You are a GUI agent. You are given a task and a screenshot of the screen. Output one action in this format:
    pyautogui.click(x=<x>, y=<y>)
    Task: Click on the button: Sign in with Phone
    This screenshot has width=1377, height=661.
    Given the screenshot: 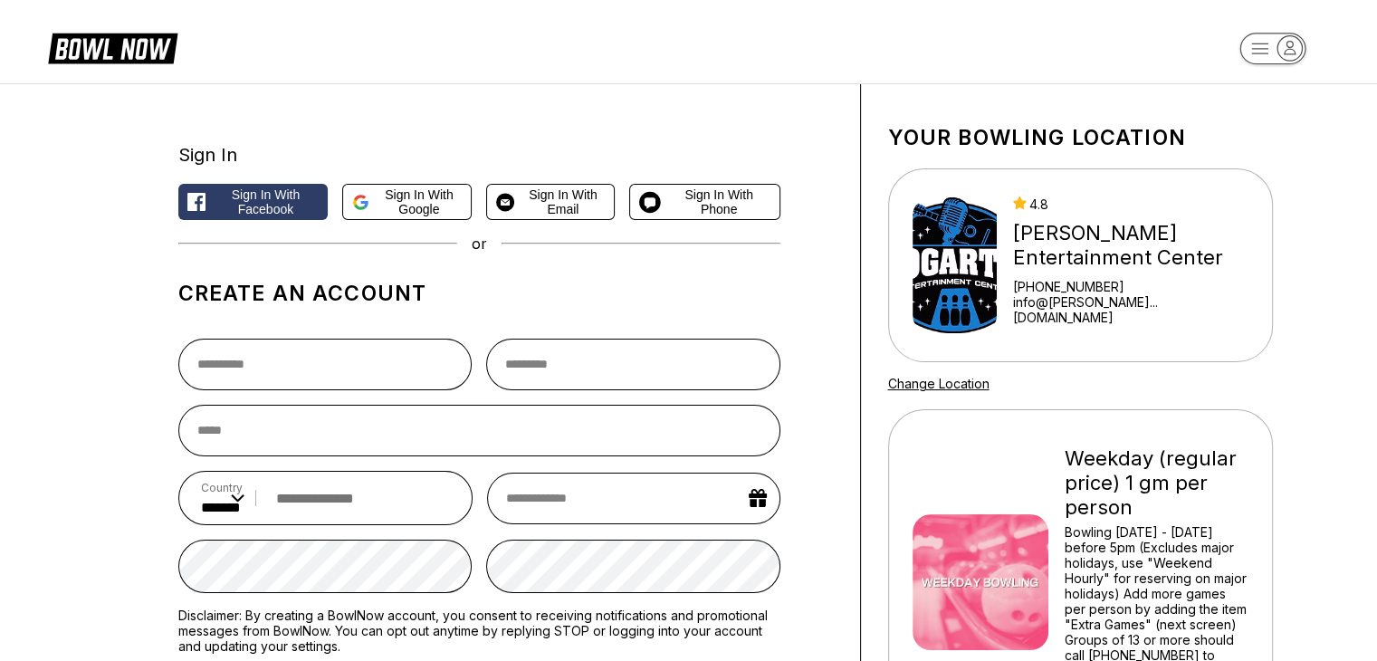 What is the action you would take?
    pyautogui.click(x=705, y=202)
    